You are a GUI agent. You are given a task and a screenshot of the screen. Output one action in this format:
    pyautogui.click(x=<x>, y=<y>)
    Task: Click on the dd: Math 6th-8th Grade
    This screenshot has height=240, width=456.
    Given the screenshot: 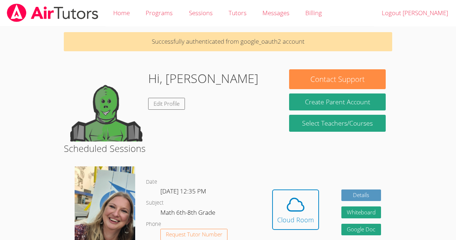 What is the action you would take?
    pyautogui.click(x=189, y=213)
    